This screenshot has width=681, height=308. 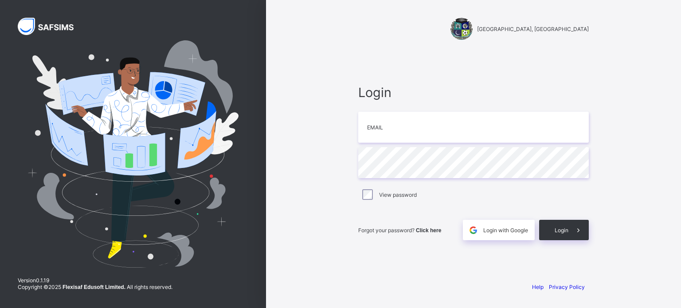 I want to click on img: google.396cfc9801f0270233282035f929180a.svg, so click(x=473, y=230).